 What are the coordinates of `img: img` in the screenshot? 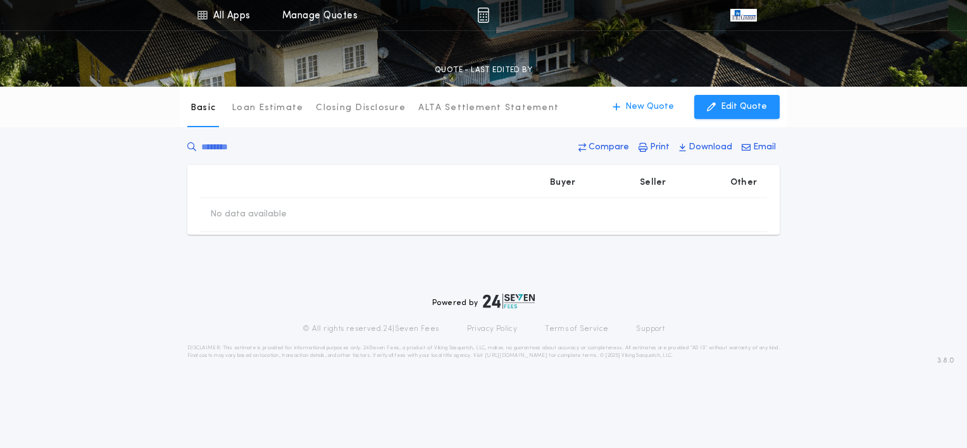 It's located at (483, 15).